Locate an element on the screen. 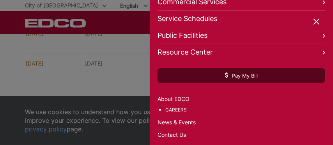  a: Service Schedules is located at coordinates (242, 19).